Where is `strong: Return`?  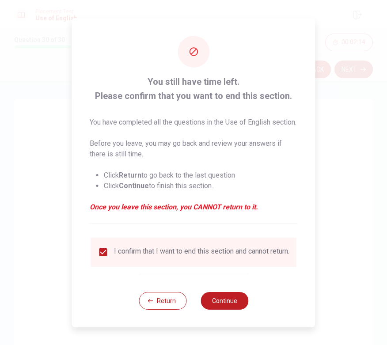
strong: Return is located at coordinates (130, 175).